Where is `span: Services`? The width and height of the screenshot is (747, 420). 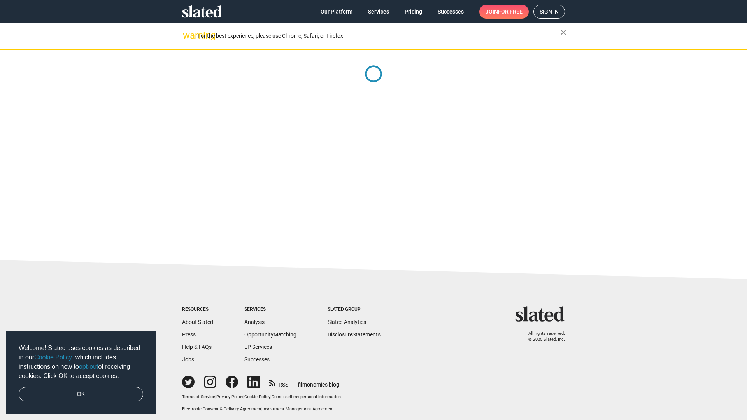 span: Services is located at coordinates (379, 12).